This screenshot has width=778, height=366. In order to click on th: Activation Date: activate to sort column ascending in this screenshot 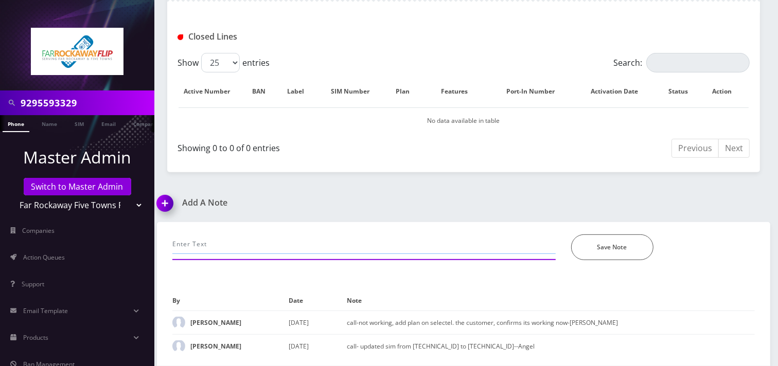, I will do `click(620, 92)`.